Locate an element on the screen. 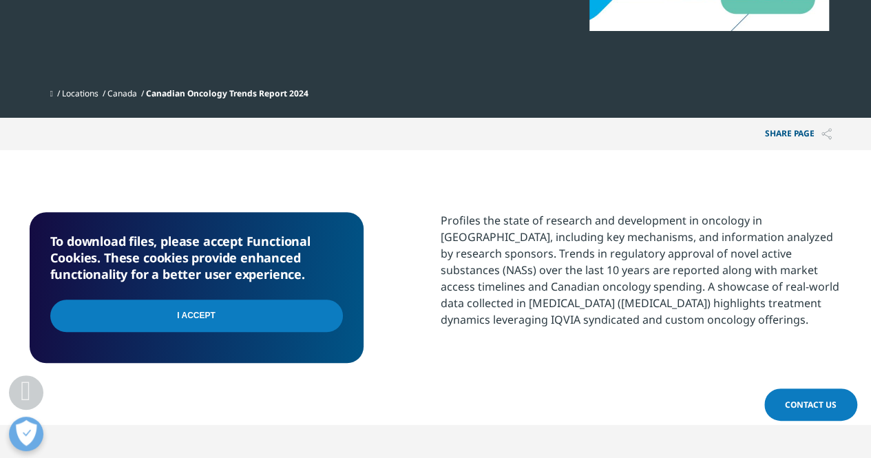 The width and height of the screenshot is (871, 458). span: Contact Us is located at coordinates (810, 404).